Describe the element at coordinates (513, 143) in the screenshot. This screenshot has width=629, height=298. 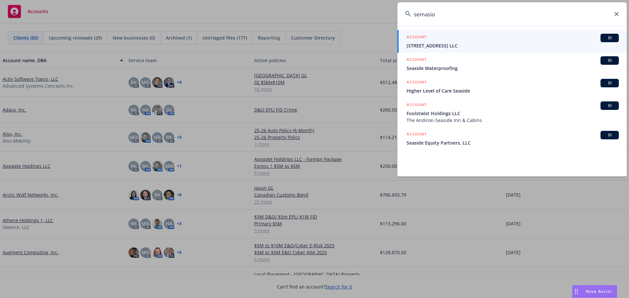
I see `span: Seaside Equity Partners, LLC` at that location.